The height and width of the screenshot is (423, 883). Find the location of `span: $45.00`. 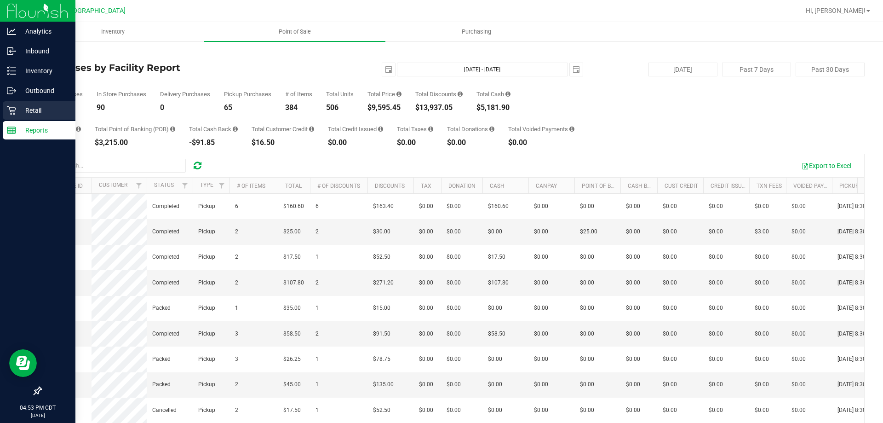

span: $45.00 is located at coordinates (292, 384).